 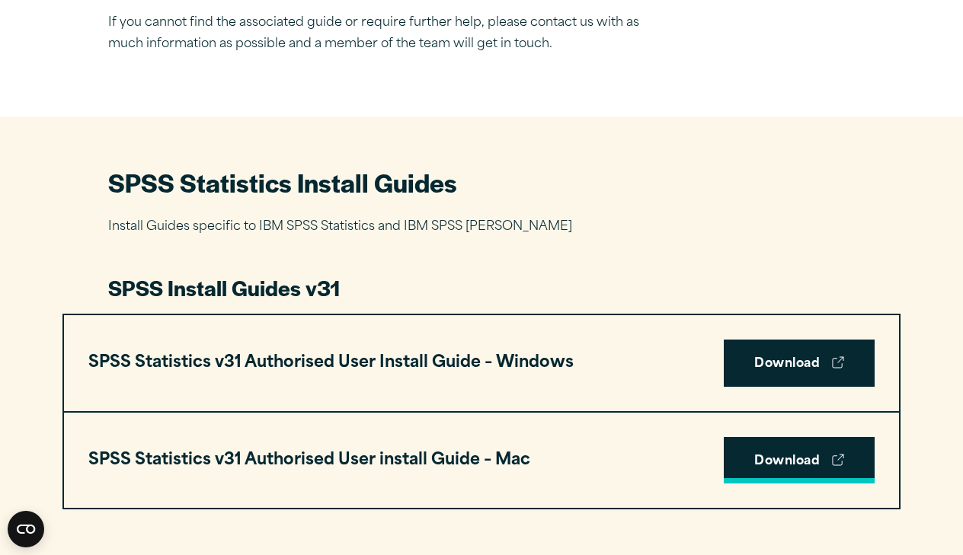 I want to click on h3: SPSS Statistics v31 Authorised User install Guide – Mac, so click(x=309, y=461).